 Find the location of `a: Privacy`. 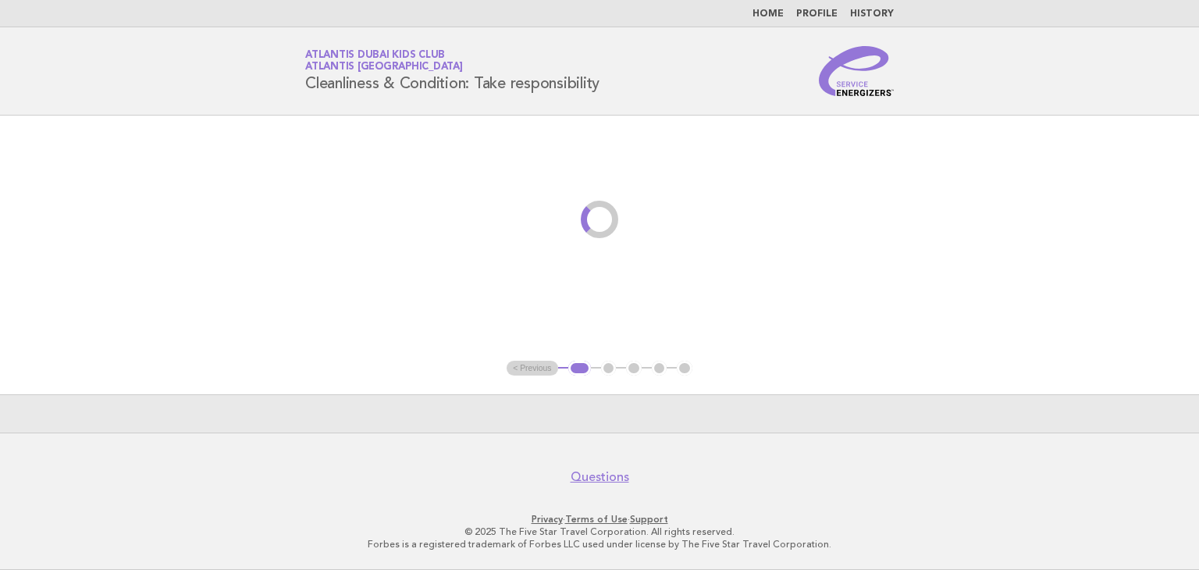

a: Privacy is located at coordinates (547, 519).